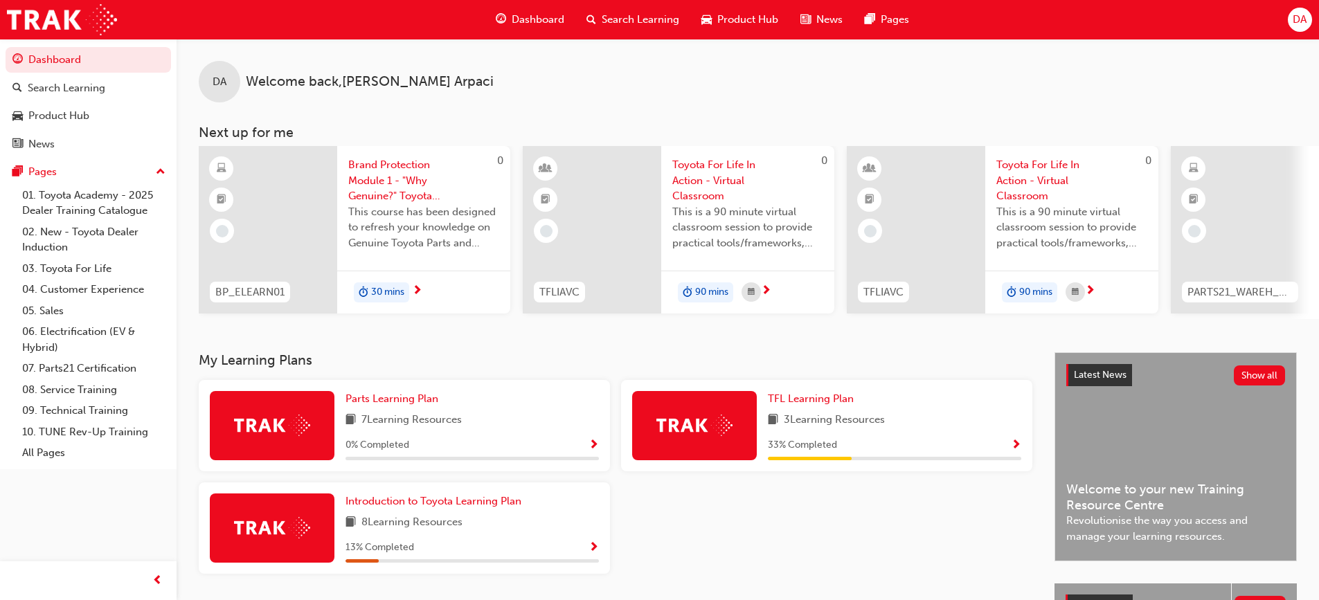 This screenshot has height=600, width=1319. Describe the element at coordinates (88, 144) in the screenshot. I see `a: News` at that location.